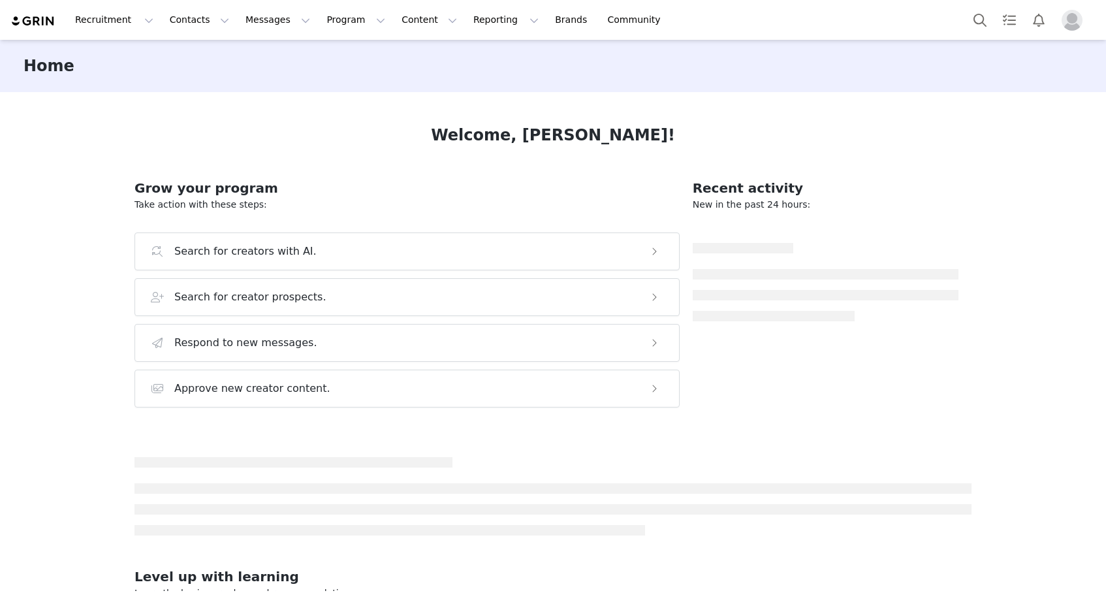 This screenshot has width=1106, height=593. I want to click on h3: Search for creator prospects., so click(250, 297).